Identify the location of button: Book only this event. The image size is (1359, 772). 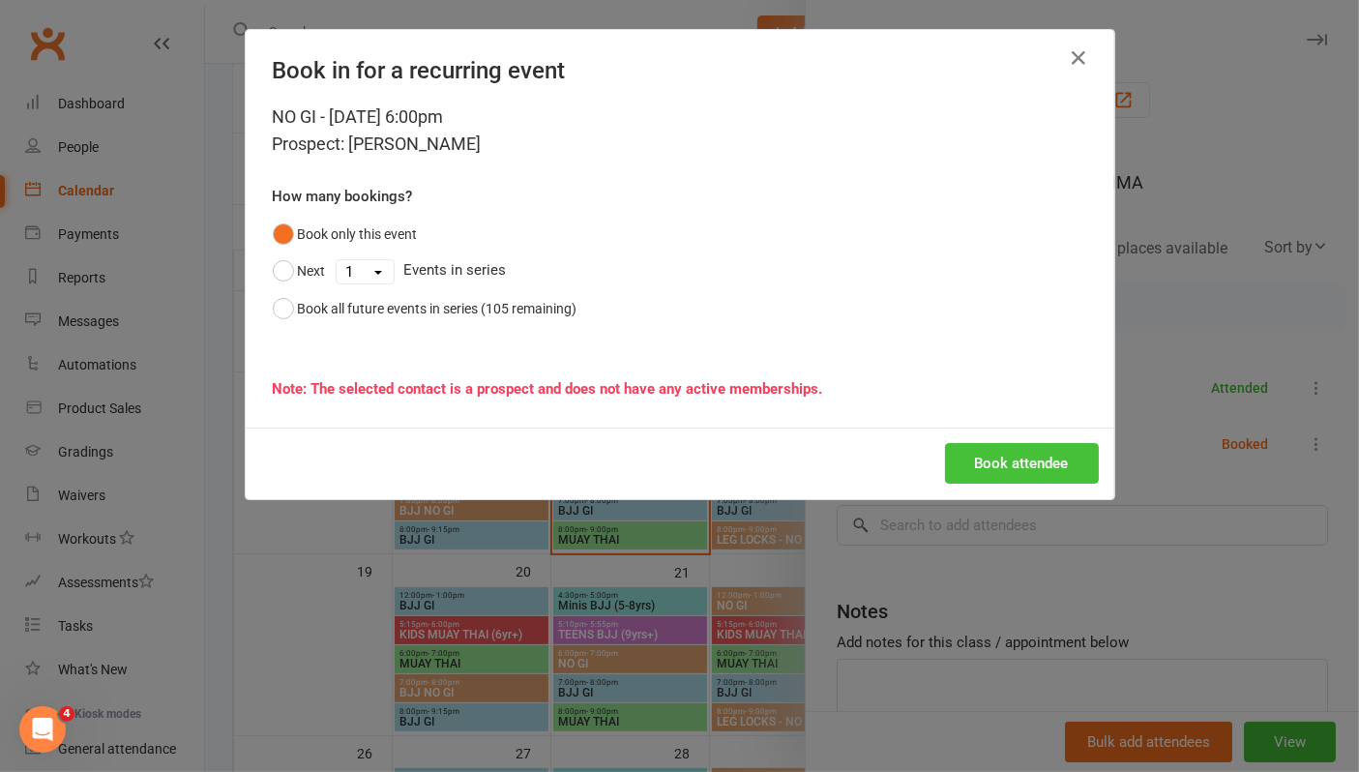
(345, 234).